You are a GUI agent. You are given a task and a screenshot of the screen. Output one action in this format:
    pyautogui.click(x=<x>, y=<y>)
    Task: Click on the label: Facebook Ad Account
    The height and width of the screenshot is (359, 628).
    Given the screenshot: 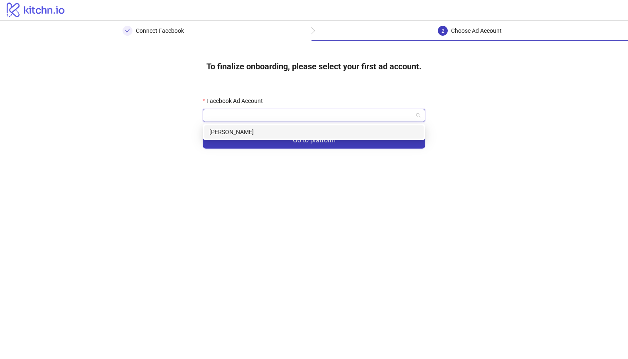 What is the action you would take?
    pyautogui.click(x=236, y=101)
    